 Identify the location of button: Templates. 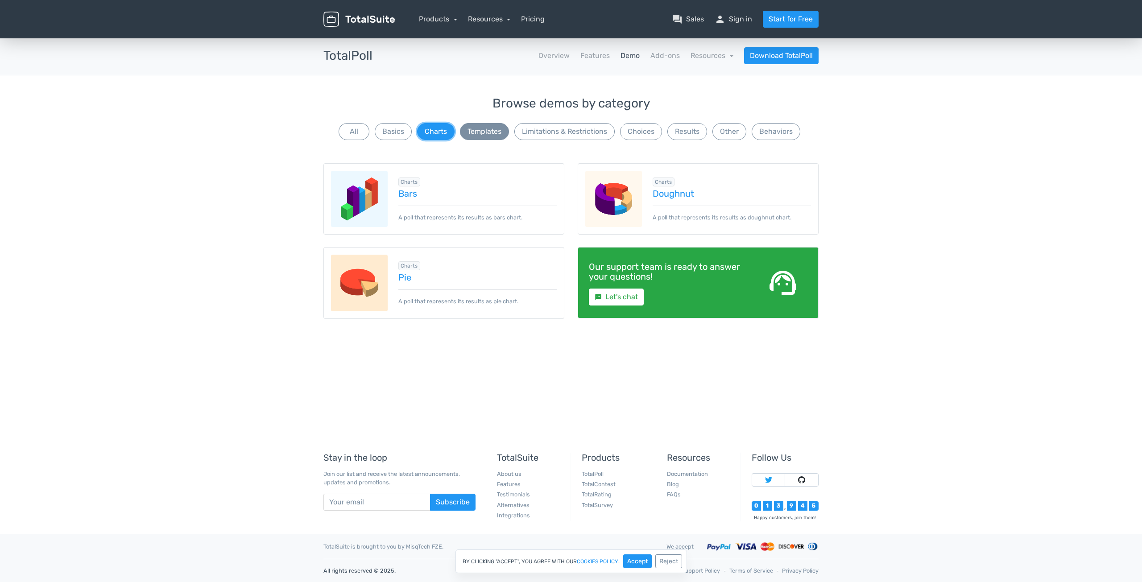
(485, 132).